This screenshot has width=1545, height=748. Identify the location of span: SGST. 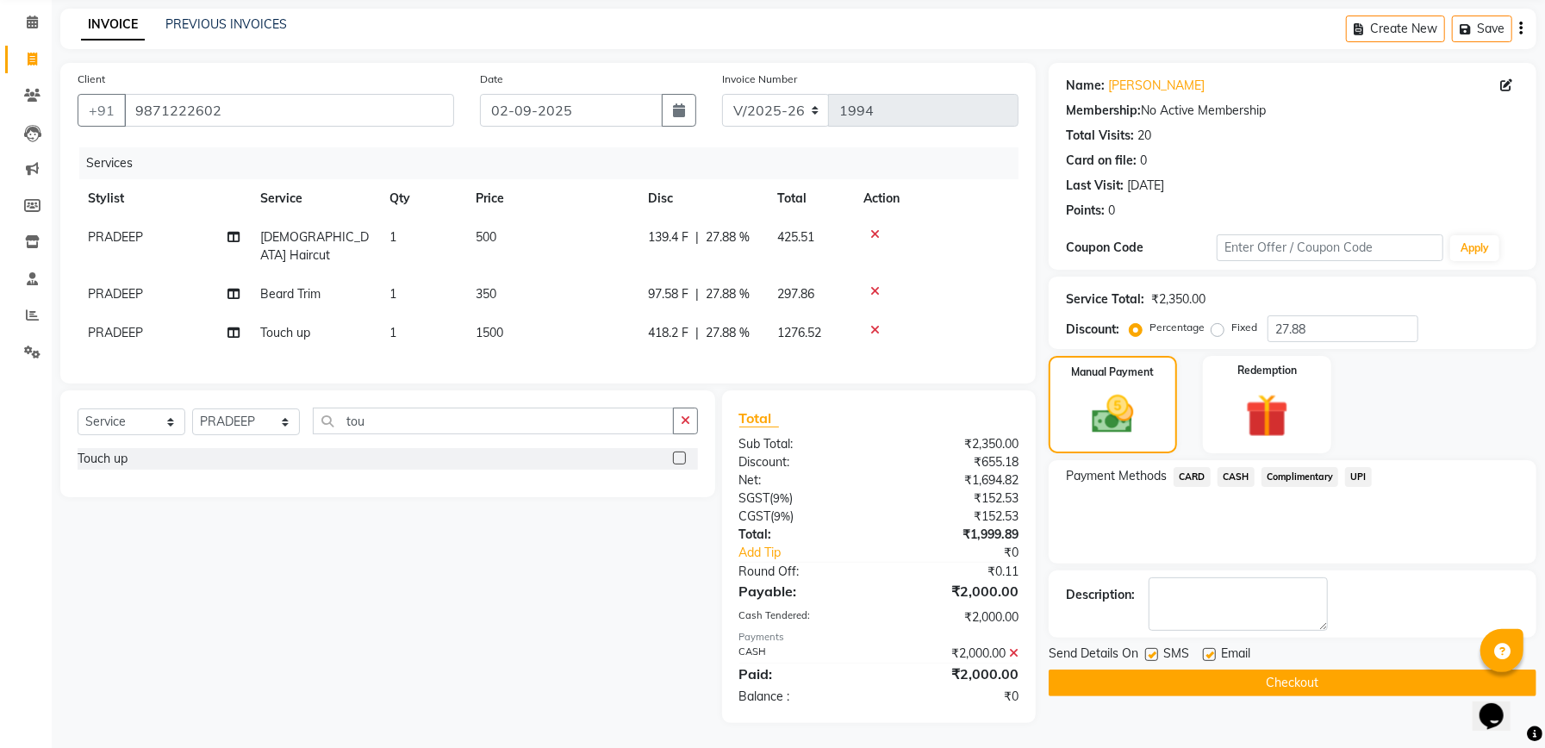
(755, 498).